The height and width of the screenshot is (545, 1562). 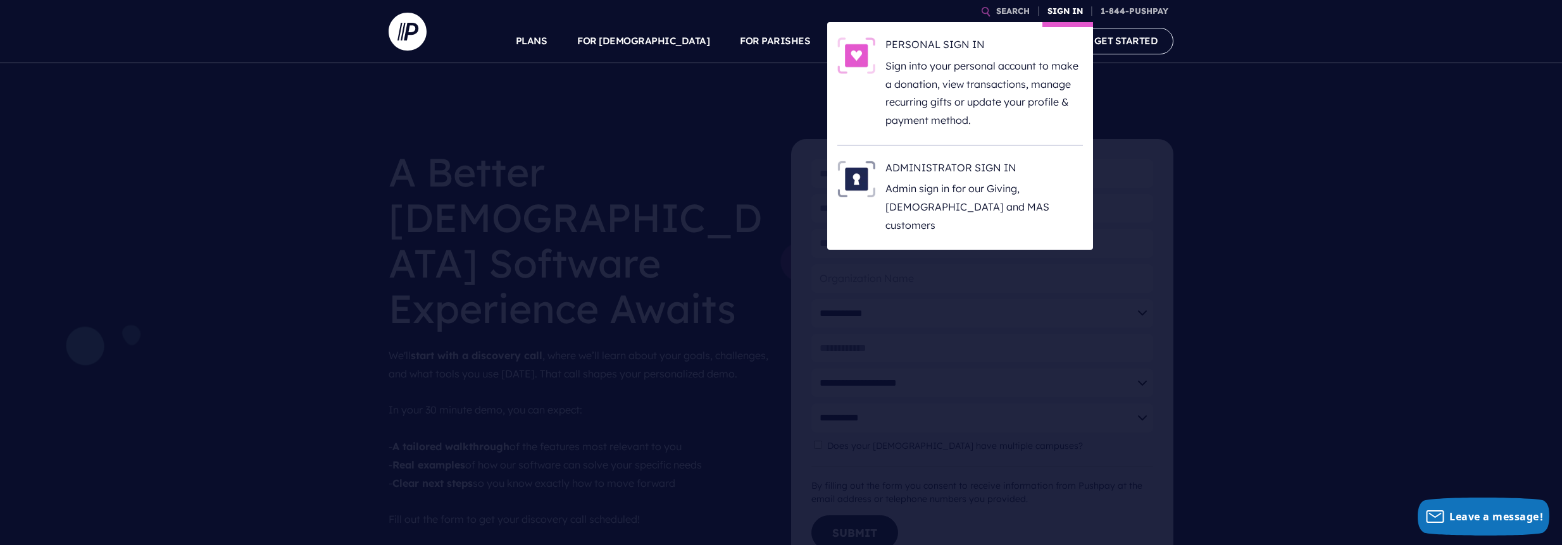 What do you see at coordinates (1126, 40) in the screenshot?
I see `a: GET STARTED` at bounding box center [1126, 40].